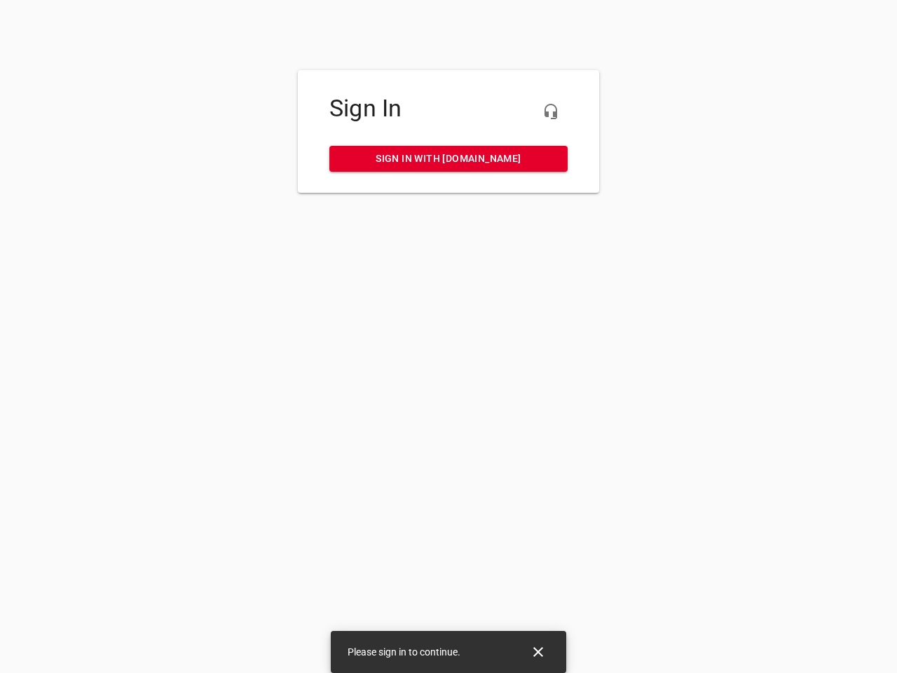 This screenshot has width=897, height=673. What do you see at coordinates (538, 652) in the screenshot?
I see `button: Close` at bounding box center [538, 652].